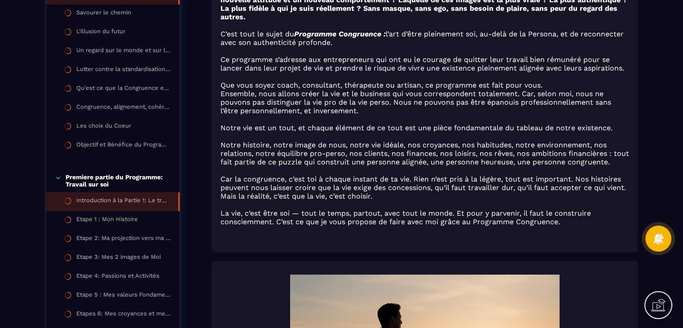 Image resolution: width=683 pixels, height=328 pixels. Describe the element at coordinates (405, 217) in the screenshot. I see `span: La vie, c’est être soi — tout le temps, partout, avec tout le monde. Et pour y parvenir, il faut ...` at that location.